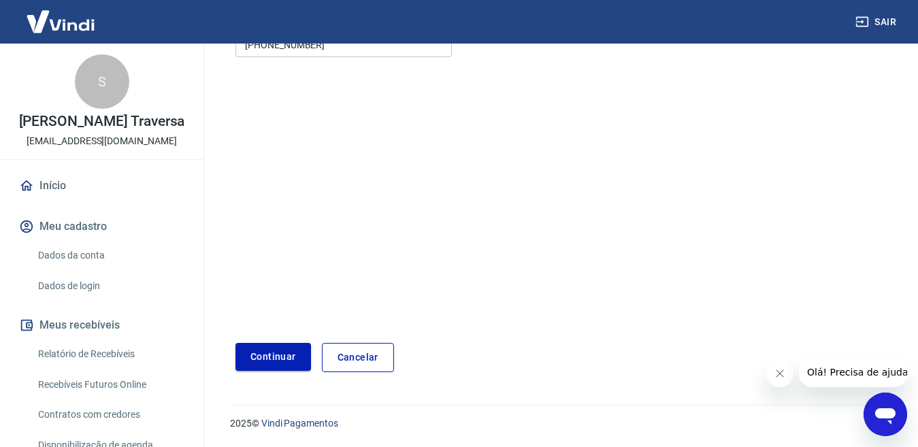 The width and height of the screenshot is (918, 447). Describe the element at coordinates (61, 21) in the screenshot. I see `img: Vindi` at that location.